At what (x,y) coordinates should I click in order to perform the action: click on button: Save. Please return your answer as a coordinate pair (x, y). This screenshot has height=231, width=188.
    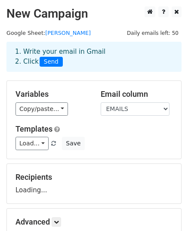
    Looking at the image, I should click on (73, 143).